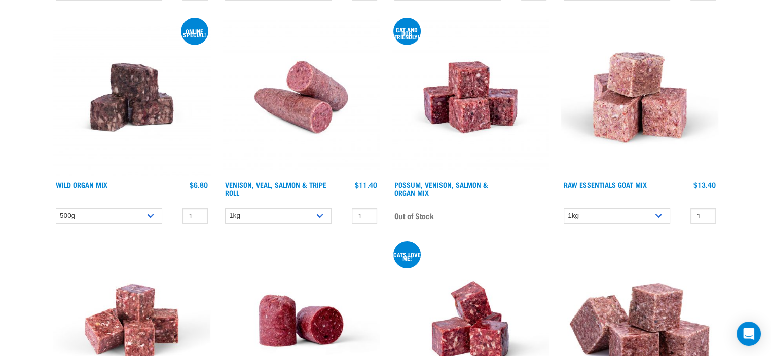 The width and height of the screenshot is (771, 356). What do you see at coordinates (605, 185) in the screenshot?
I see `a: Raw Essentials Goat Mix` at bounding box center [605, 185].